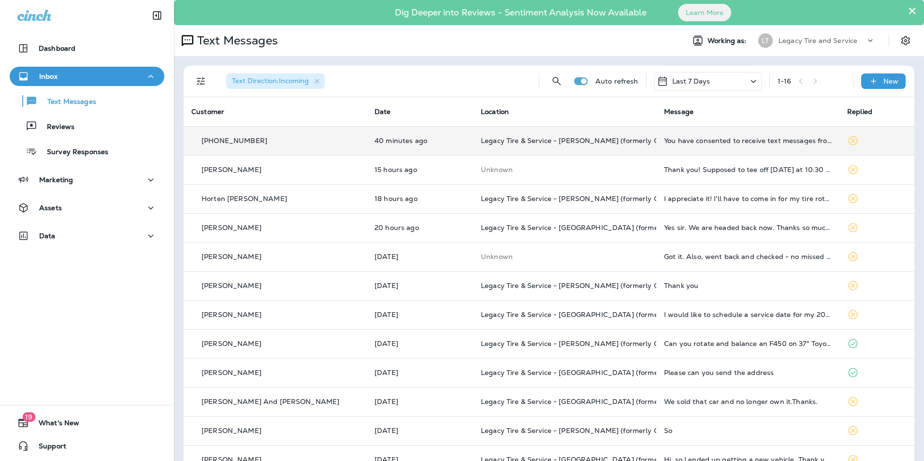  What do you see at coordinates (748, 315) in the screenshot?
I see `div: I would like to schedule a service date for my 2017 Rogue. Is it possible to come early Friday, O...` at bounding box center [748, 315].